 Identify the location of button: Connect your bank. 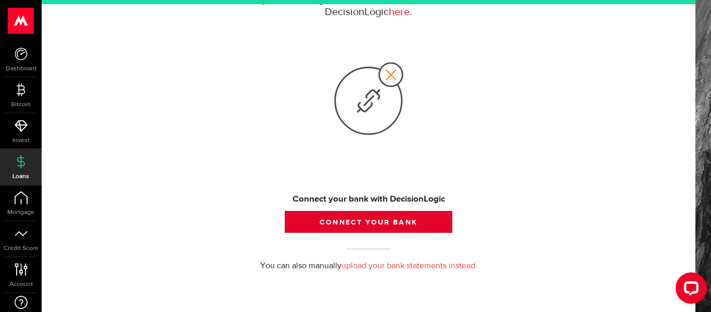
(368, 222).